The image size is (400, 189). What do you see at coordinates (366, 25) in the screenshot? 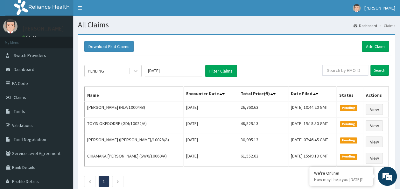
I see `a: Dashboard` at bounding box center [366, 25].